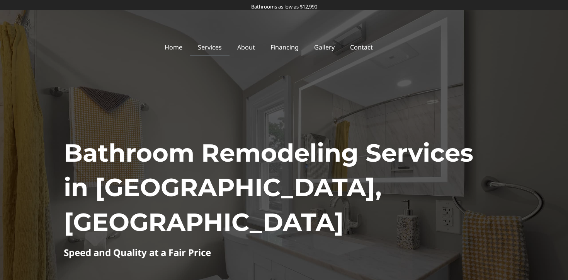 Image resolution: width=568 pixels, height=280 pixels. Describe the element at coordinates (137, 252) in the screenshot. I see `strong: Speed and Quality at a Fair Price` at that location.